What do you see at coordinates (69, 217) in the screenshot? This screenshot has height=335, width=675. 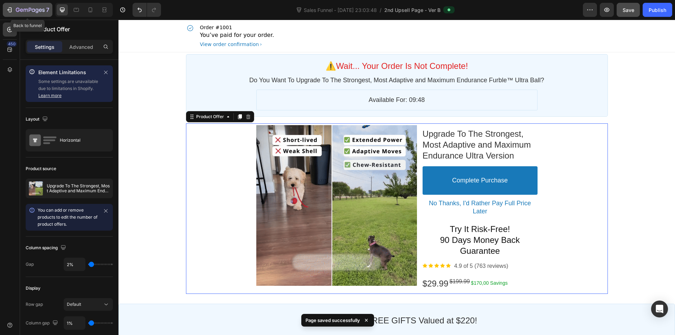 I see `p: You can add or remove products to edit the number of product offers.` at bounding box center [69, 217].